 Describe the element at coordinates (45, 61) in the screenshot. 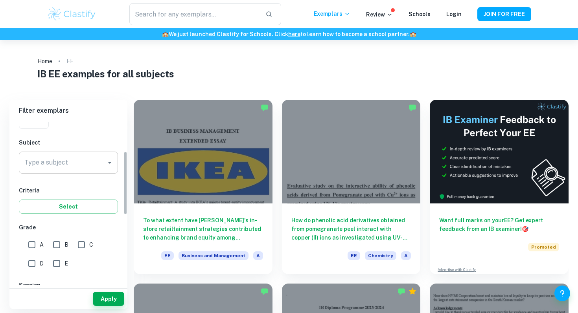

I see `a: Home` at that location.